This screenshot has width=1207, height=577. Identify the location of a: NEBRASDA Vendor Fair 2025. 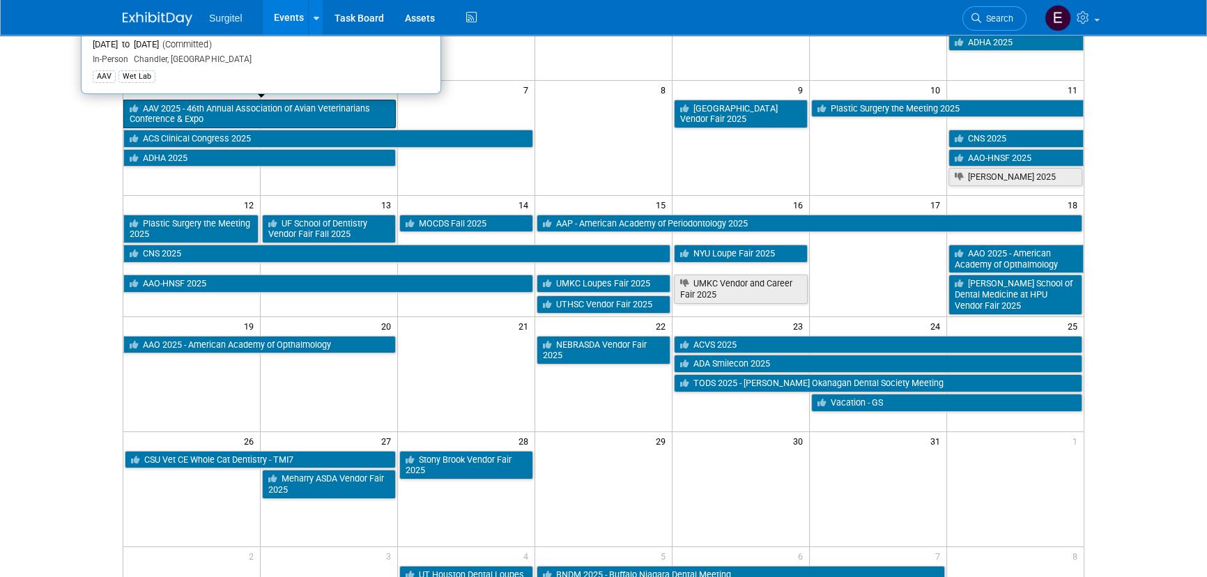
(604, 350).